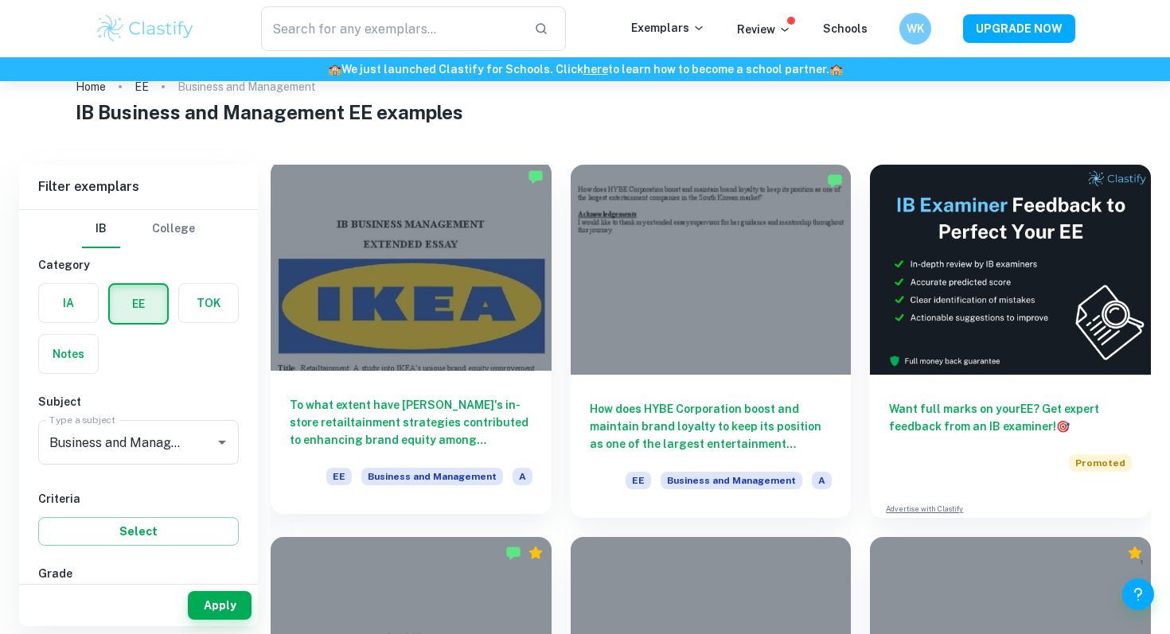  Describe the element at coordinates (711, 427) in the screenshot. I see `h6: How does HYBE Corporation boost and maintain brand loyalty to keep its position as one of the lar...` at that location.